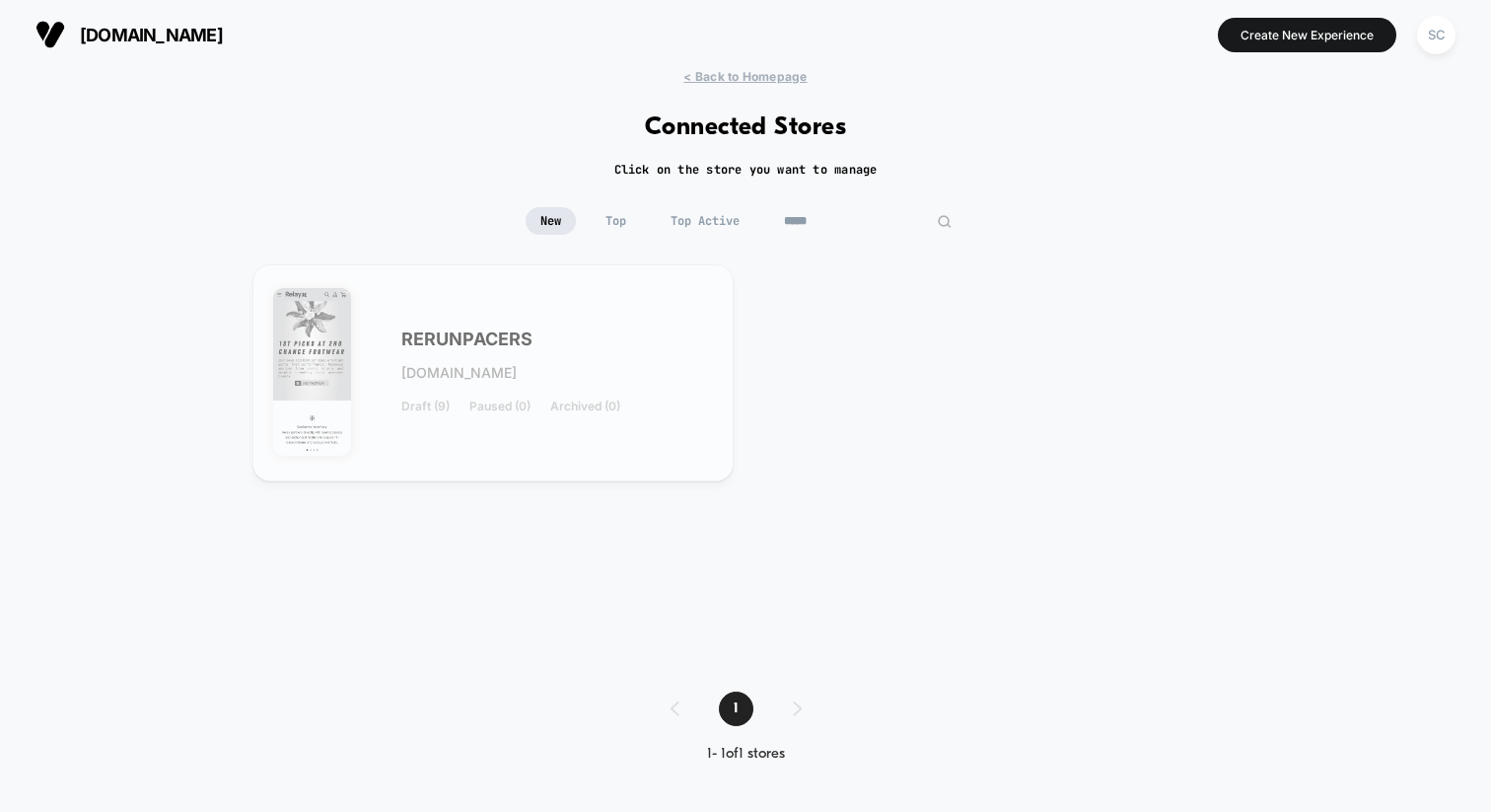  I want to click on img: Visually logo, so click(50, 35).